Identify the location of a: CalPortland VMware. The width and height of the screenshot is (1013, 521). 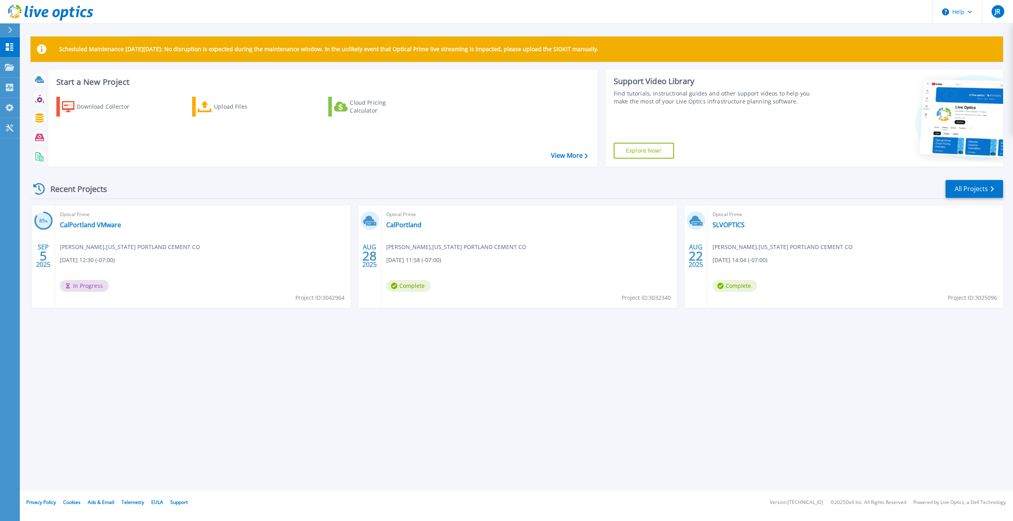
(90, 225).